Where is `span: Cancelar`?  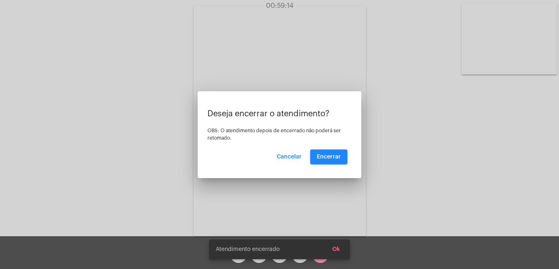 span: Cancelar is located at coordinates (289, 157).